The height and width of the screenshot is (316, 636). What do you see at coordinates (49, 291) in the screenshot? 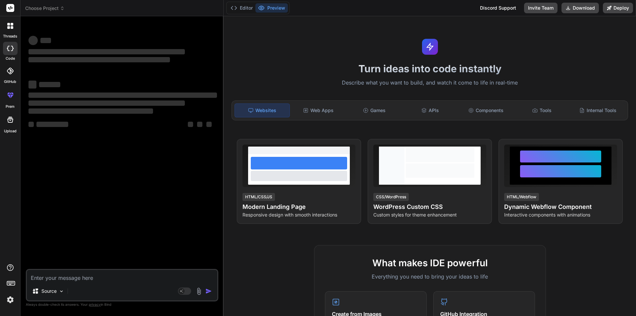
I see `p: Source` at bounding box center [49, 291].